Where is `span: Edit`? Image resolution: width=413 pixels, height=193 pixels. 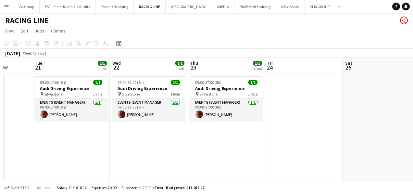 span: Edit is located at coordinates (24, 31).